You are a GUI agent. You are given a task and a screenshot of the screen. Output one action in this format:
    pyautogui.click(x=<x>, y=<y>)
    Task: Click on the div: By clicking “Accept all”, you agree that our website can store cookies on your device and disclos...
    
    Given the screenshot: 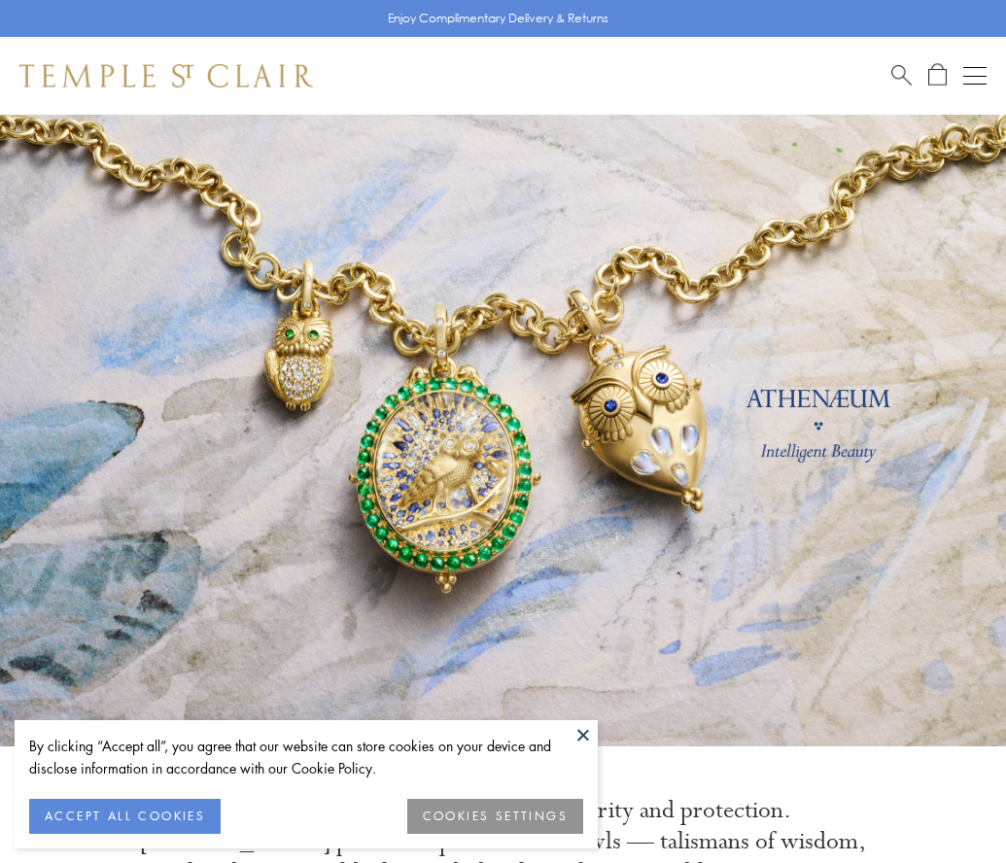 What is the action you would take?
    pyautogui.click(x=306, y=757)
    